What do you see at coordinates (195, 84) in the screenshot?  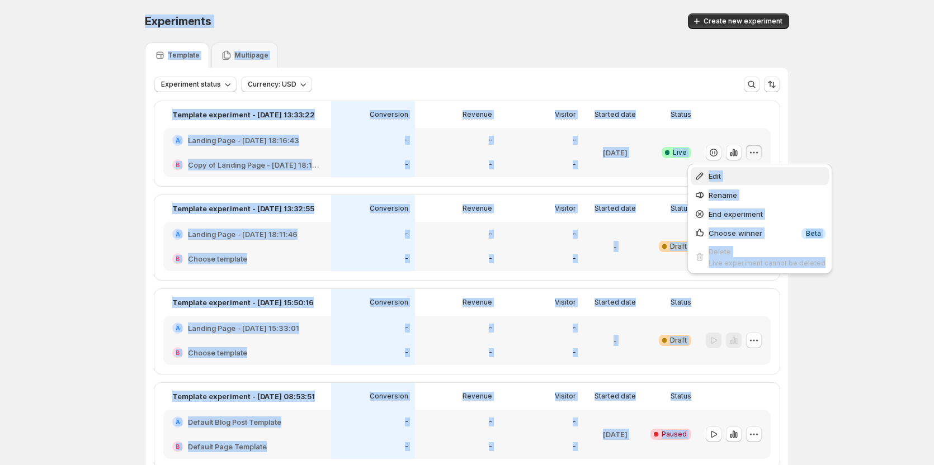 I see `button: Experiment status` at bounding box center [195, 84].